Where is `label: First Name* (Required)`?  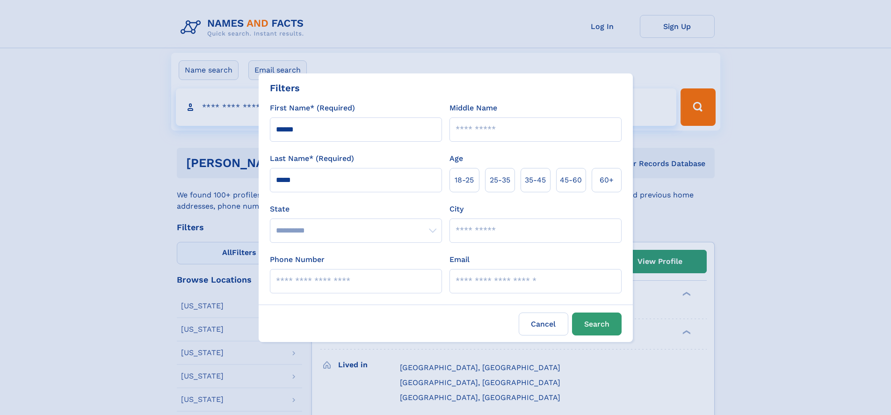 label: First Name* (Required) is located at coordinates (313, 108).